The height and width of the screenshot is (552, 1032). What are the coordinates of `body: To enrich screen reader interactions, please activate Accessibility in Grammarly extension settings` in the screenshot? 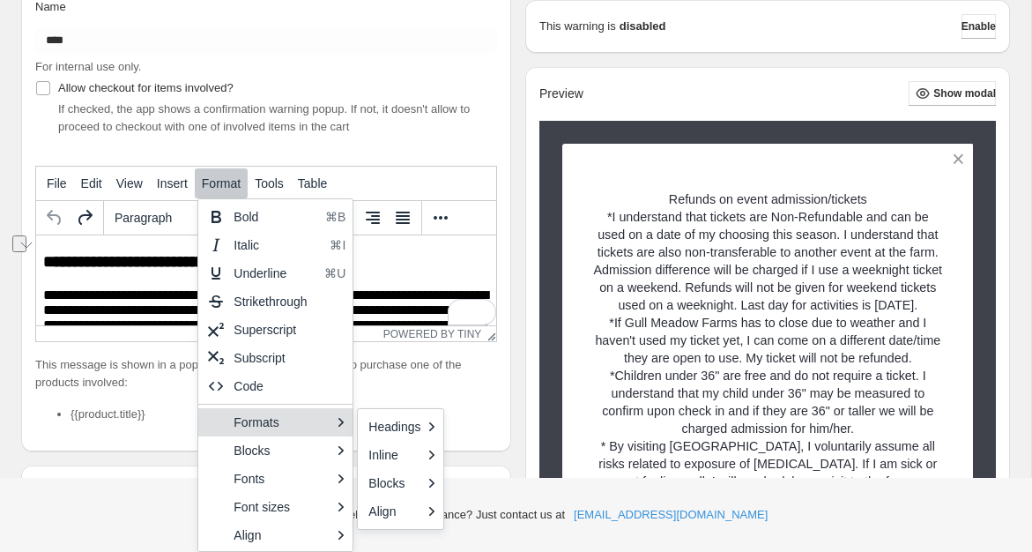 It's located at (230, 169).